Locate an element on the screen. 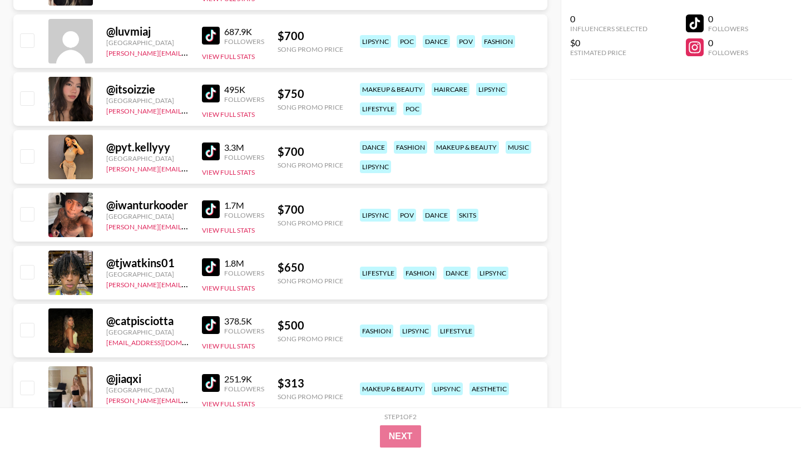  div: @ iwanturkooder is located at coordinates (147, 205).